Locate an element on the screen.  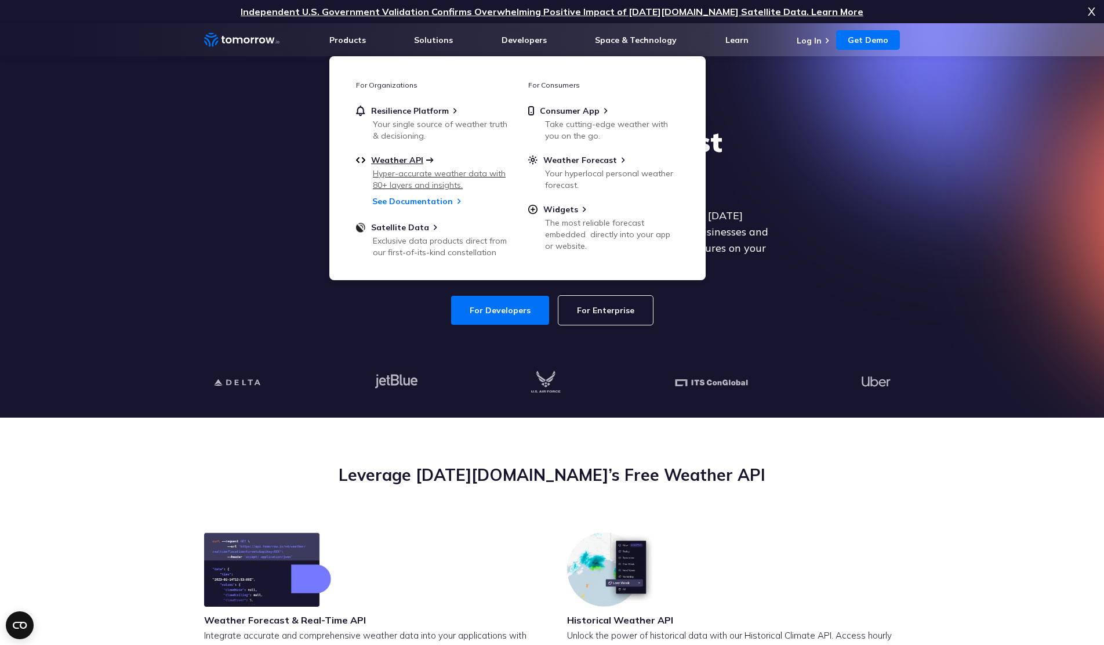
a: Products is located at coordinates (347, 40).